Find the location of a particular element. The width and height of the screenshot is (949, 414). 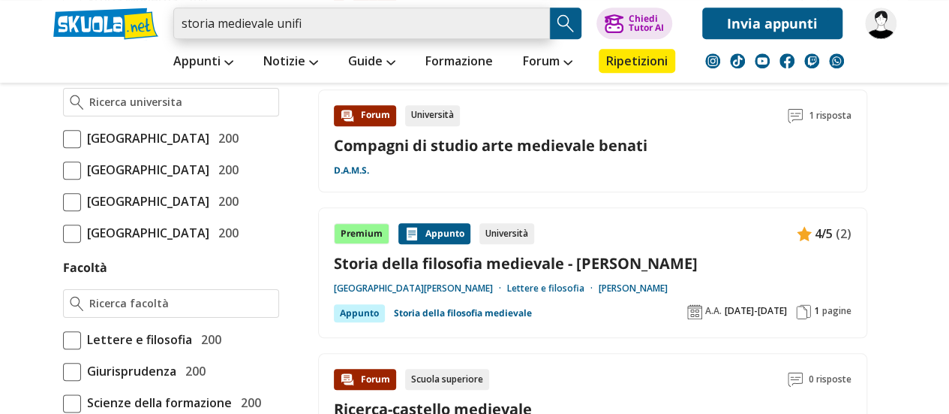

img: Anno accademico is located at coordinates (695, 311).